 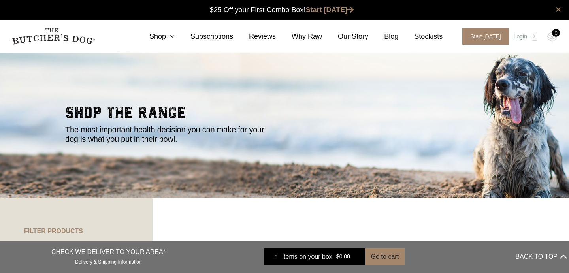 I want to click on a: Our Story, so click(x=345, y=36).